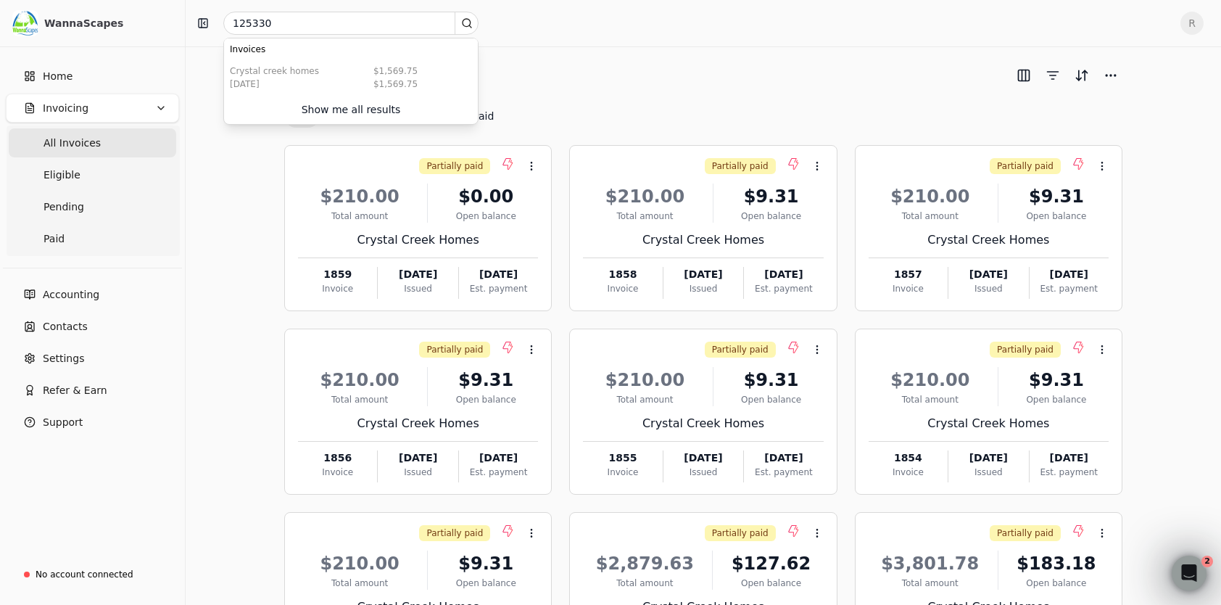  What do you see at coordinates (1207, 561) in the screenshot?
I see `span: 2` at bounding box center [1207, 561].